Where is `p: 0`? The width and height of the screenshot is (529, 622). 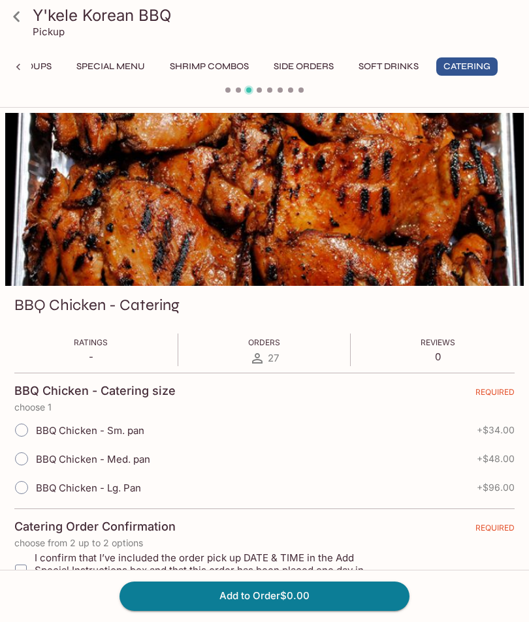
p: 0 is located at coordinates (437, 356).